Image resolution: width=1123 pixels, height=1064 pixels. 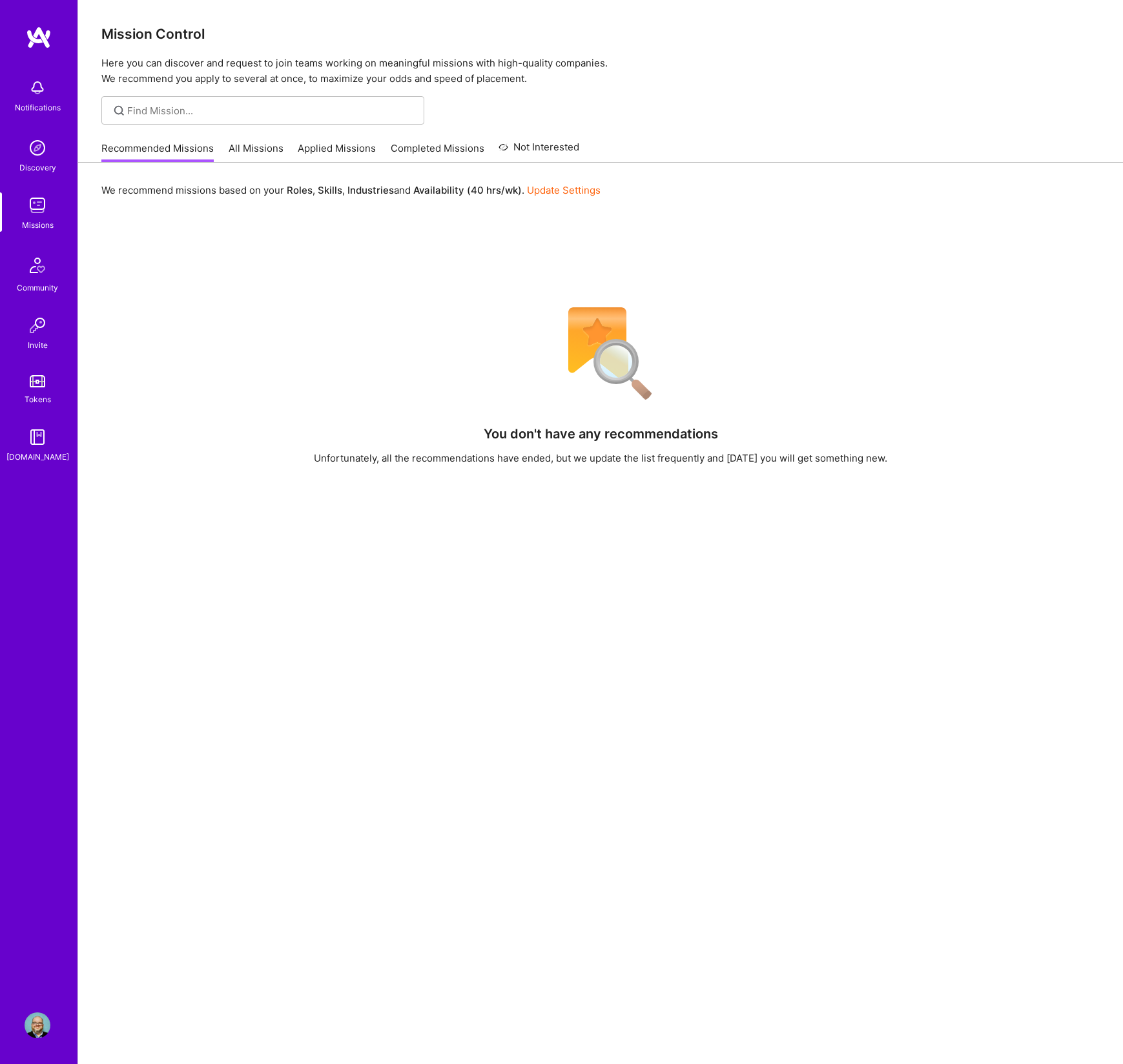 I want to click on b: Skills, so click(x=330, y=190).